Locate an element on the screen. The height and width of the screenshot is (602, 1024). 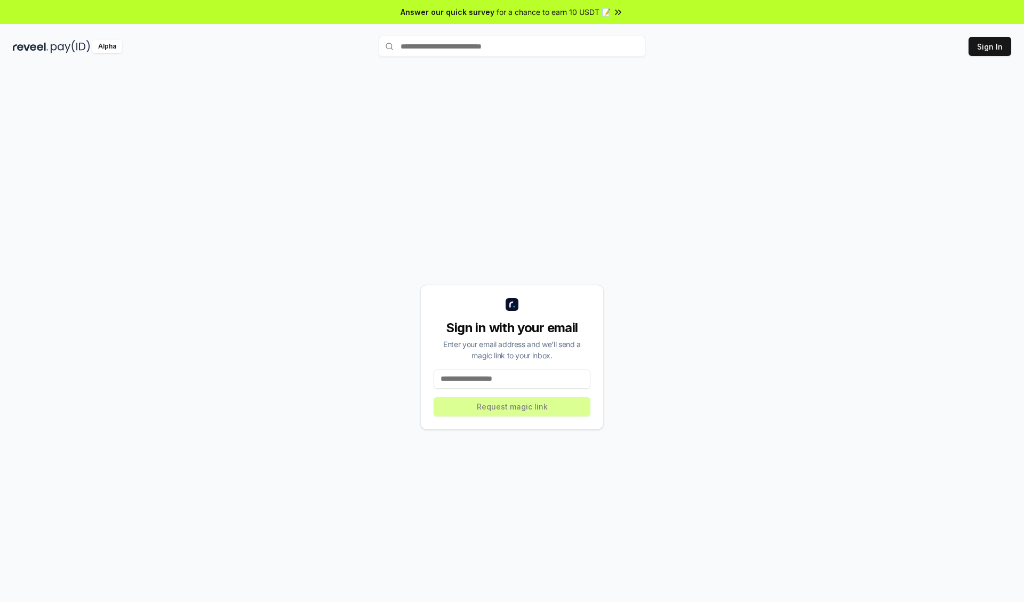
div: Alpha is located at coordinates (107, 46).